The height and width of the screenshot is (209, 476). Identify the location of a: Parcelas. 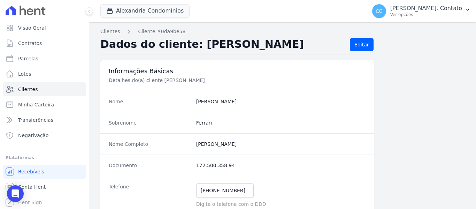
(44, 59).